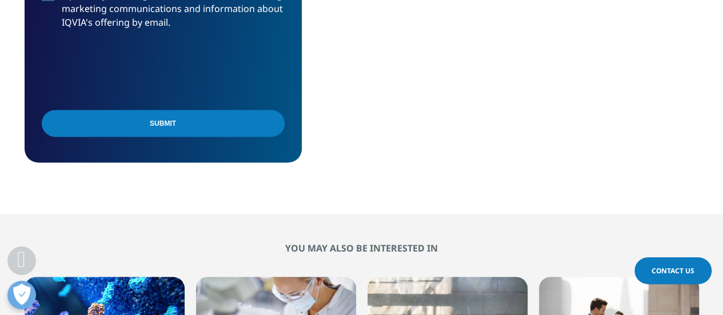 The height and width of the screenshot is (315, 723). What do you see at coordinates (673, 270) in the screenshot?
I see `a: Contact Us` at bounding box center [673, 270].